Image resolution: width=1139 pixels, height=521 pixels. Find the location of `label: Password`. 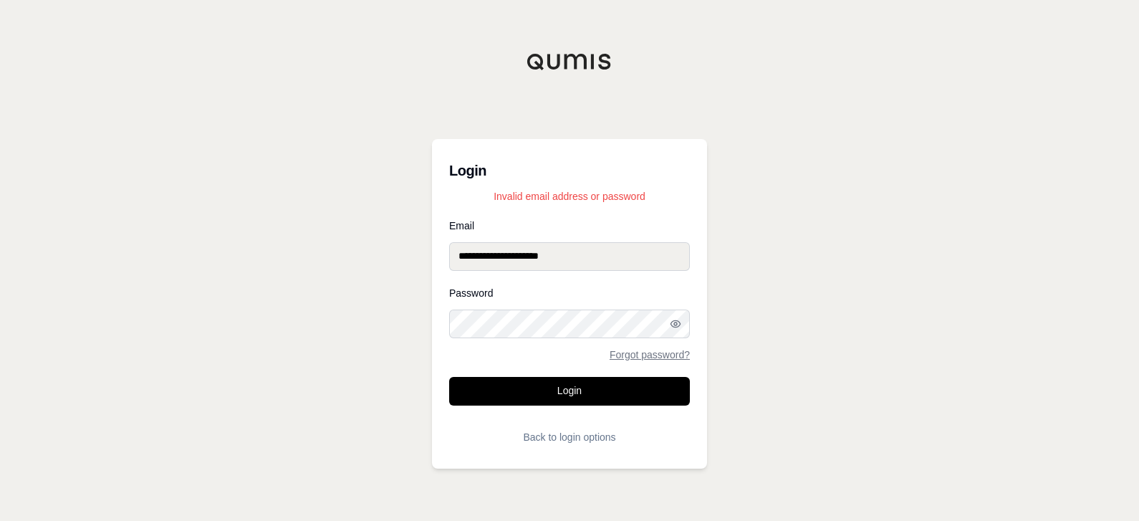

label: Password is located at coordinates (569, 293).